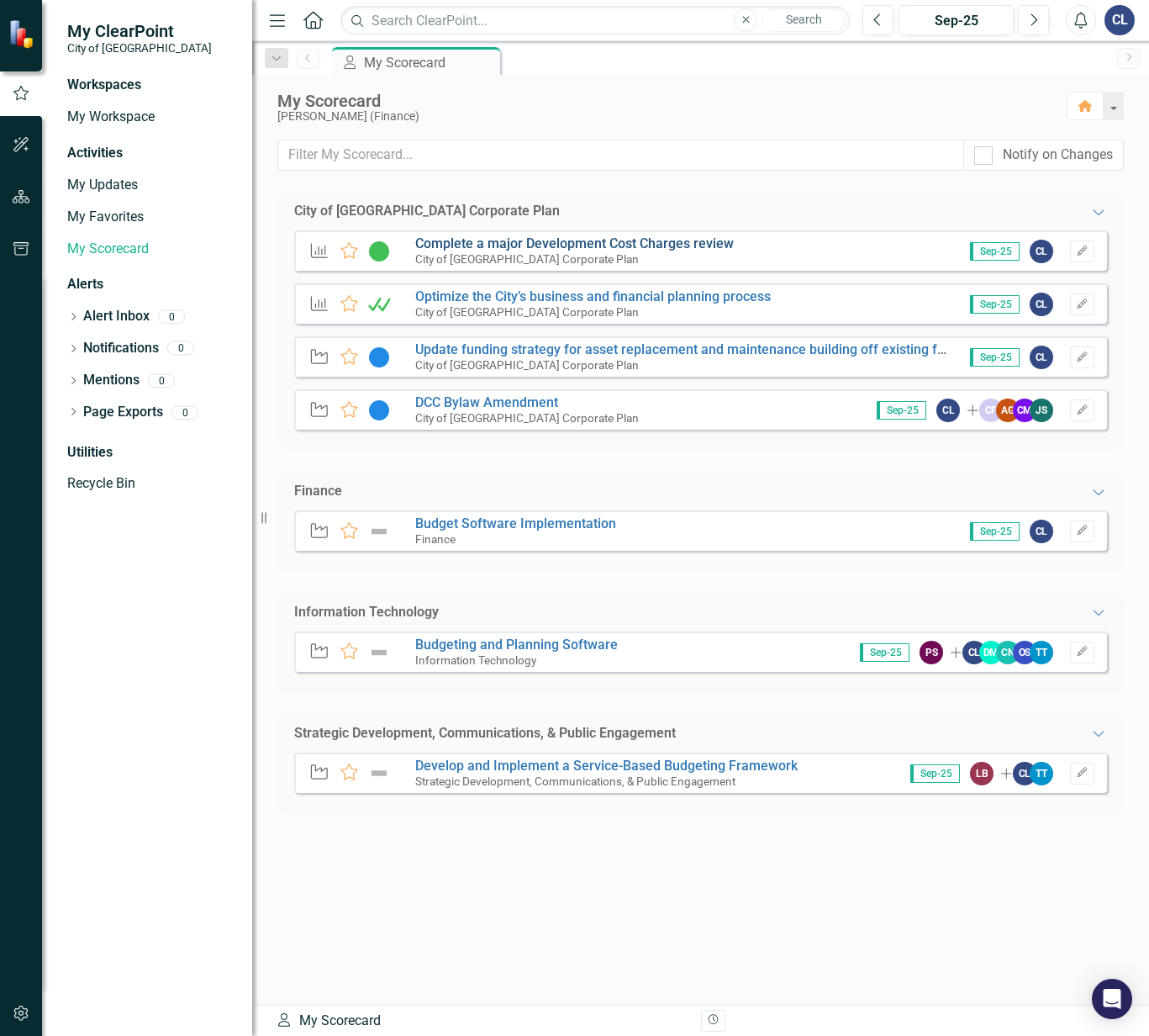 Image resolution: width=1149 pixels, height=1036 pixels. Describe the element at coordinates (151, 185) in the screenshot. I see `a: My Updates` at that location.